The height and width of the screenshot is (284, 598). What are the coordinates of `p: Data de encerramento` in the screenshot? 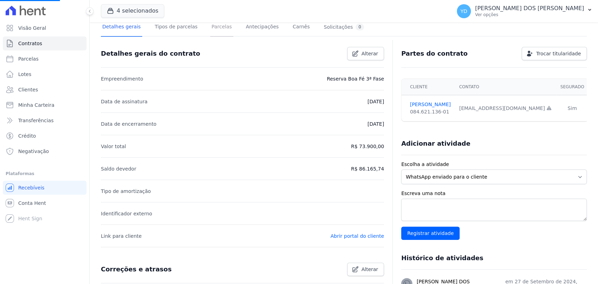 It's located at (129, 124).